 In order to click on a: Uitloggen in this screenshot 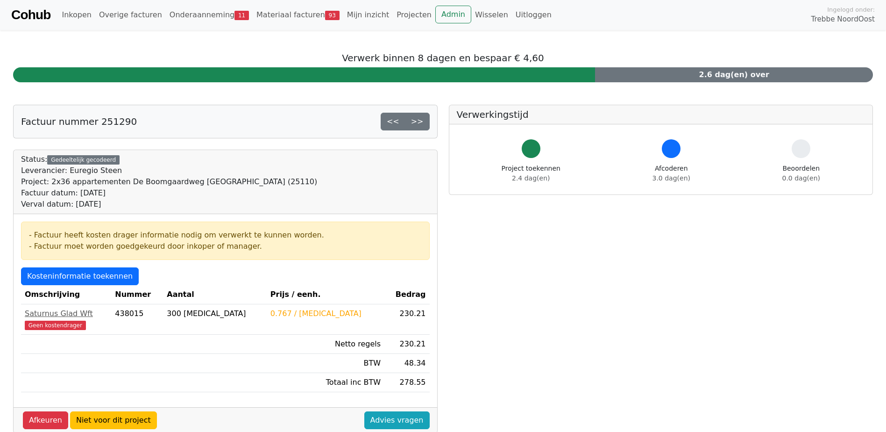, I will do `click(534, 15)`.